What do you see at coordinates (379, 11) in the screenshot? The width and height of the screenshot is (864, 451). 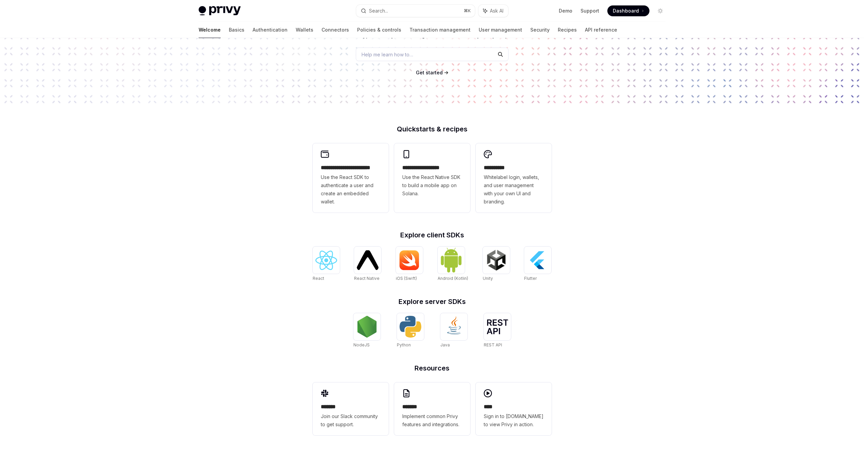 I see `div: Search...` at bounding box center [379, 11].